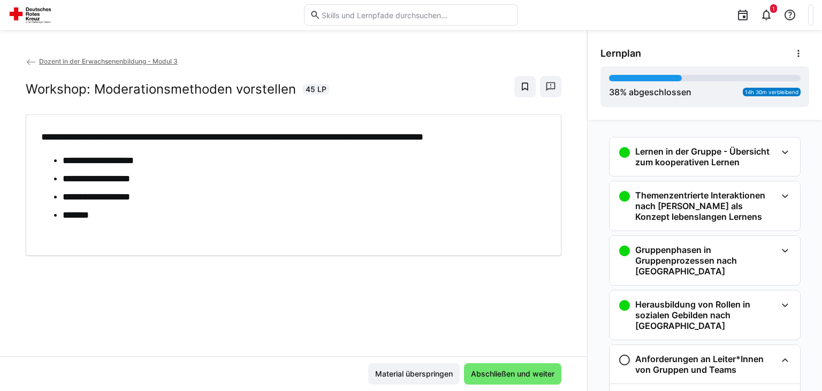  Describe the element at coordinates (316, 89) in the screenshot. I see `span: 45 LP` at that location.